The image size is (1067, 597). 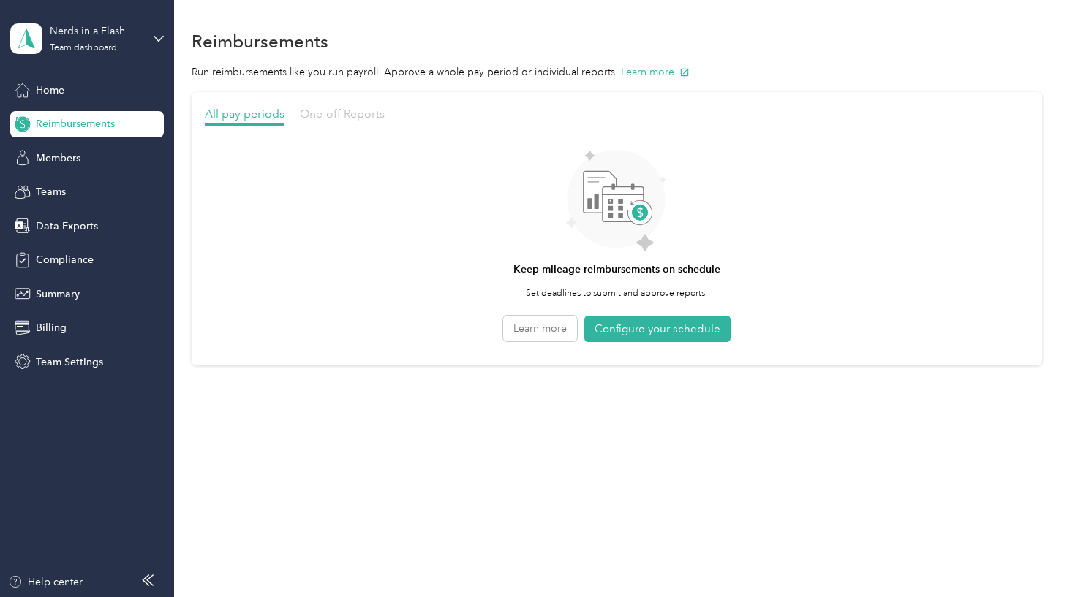 What do you see at coordinates (50, 192) in the screenshot?
I see `span: Teams` at bounding box center [50, 192].